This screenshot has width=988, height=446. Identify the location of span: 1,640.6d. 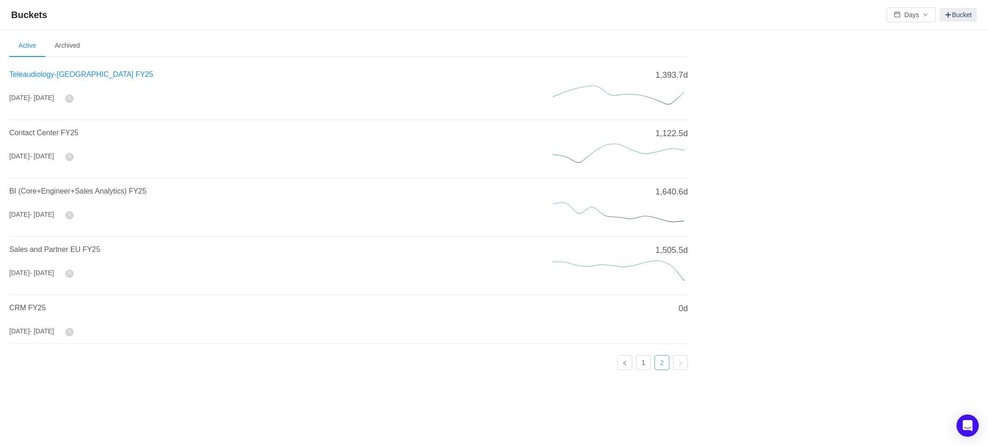
(671, 192).